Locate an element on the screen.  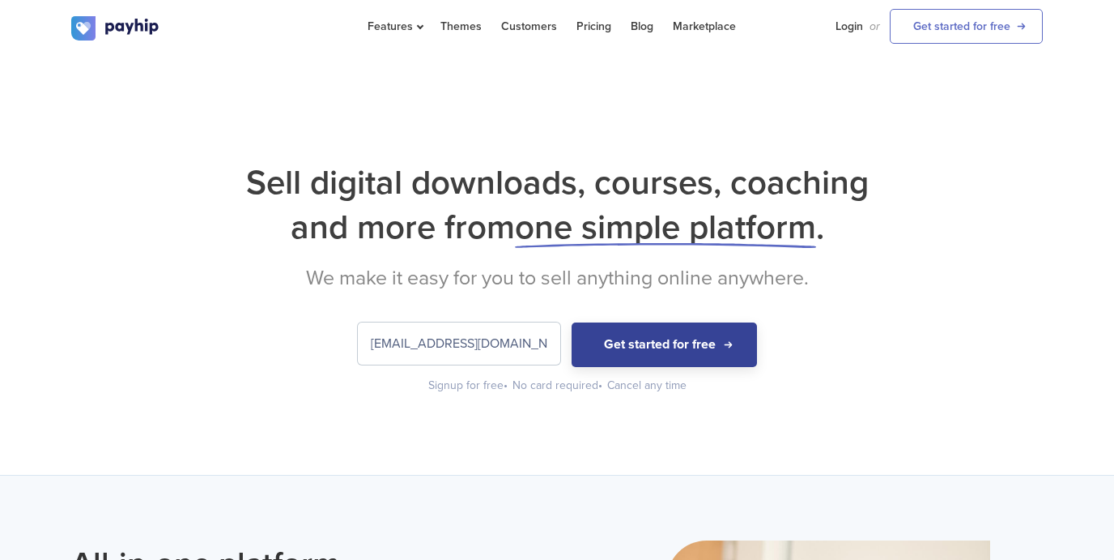
div: Cancel any time is located at coordinates (647, 385).